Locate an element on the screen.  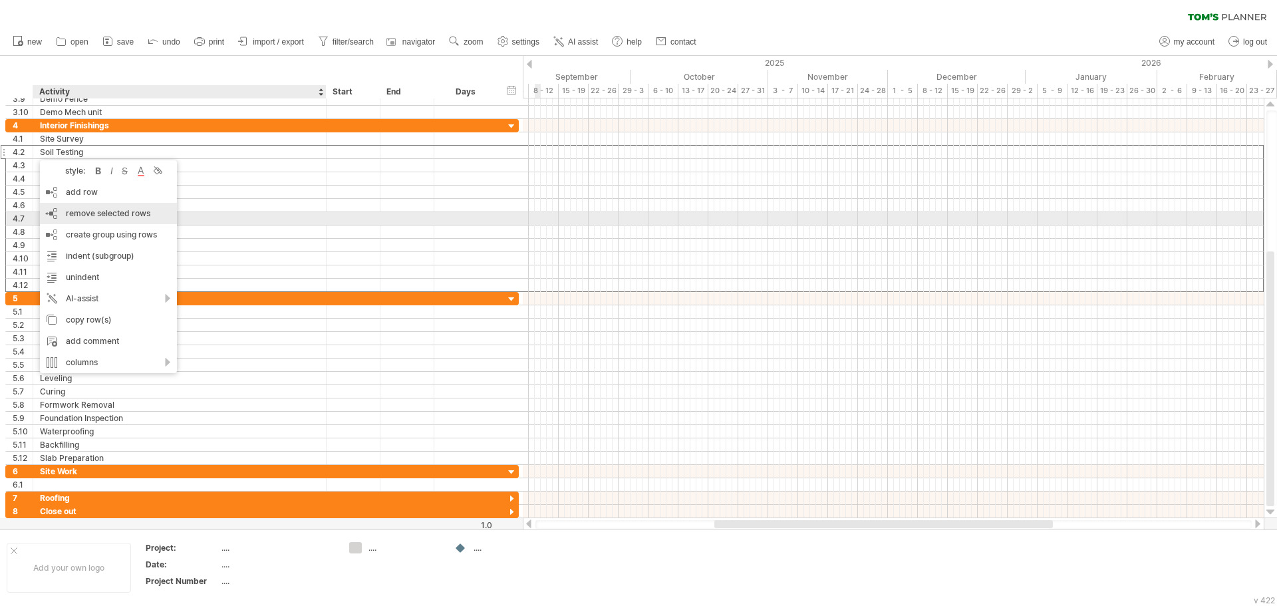
div: 29 - 3 is located at coordinates (633, 90).